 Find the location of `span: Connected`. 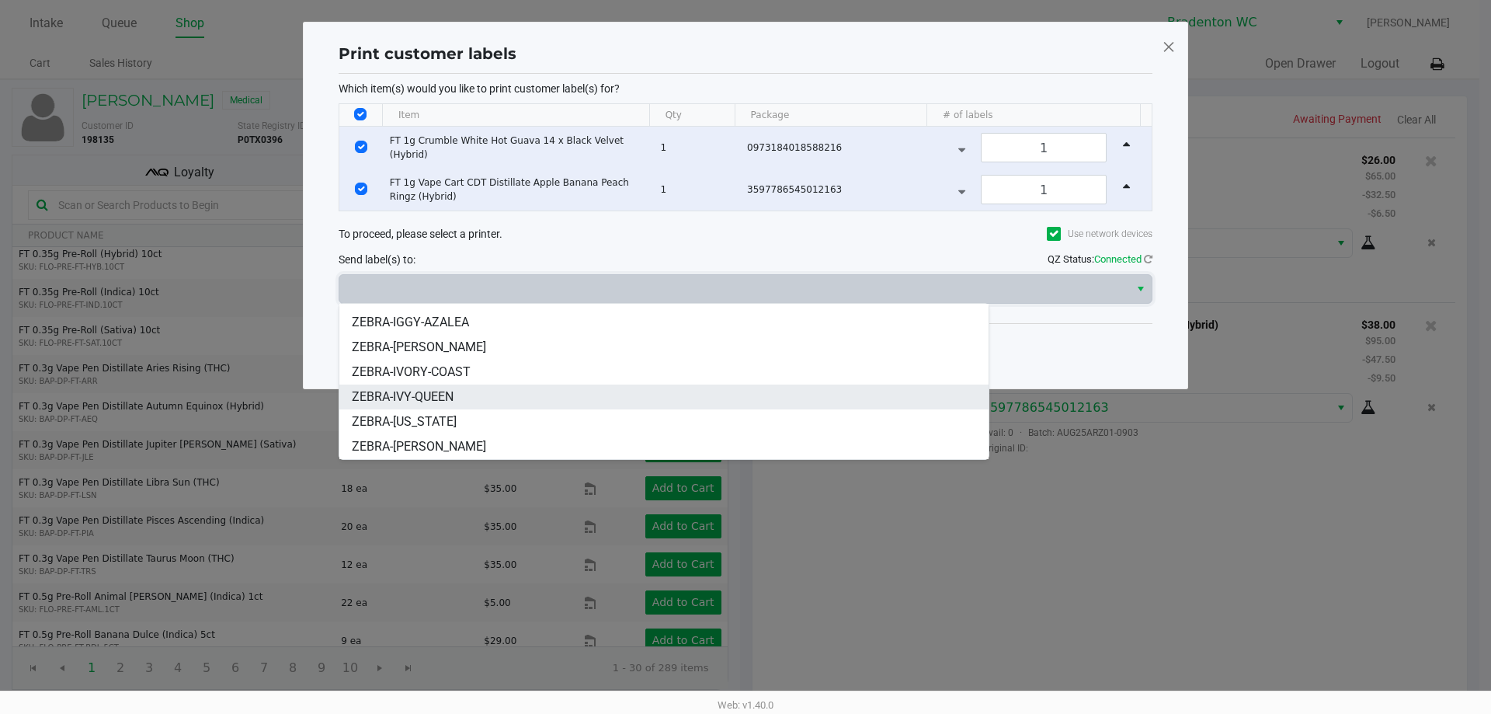

span: Connected is located at coordinates (1118, 259).